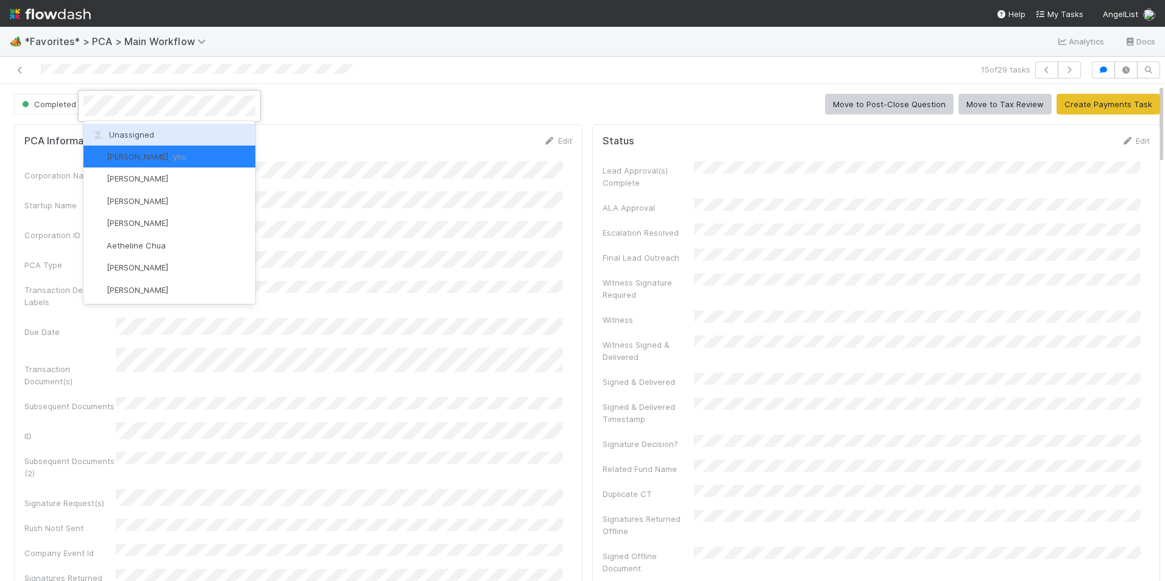 Image resolution: width=1165 pixels, height=581 pixels. What do you see at coordinates (97, 179) in the screenshot?
I see `img: avatar_55a2f090-1307-4765-93b4-f04da16234ba.png` at bounding box center [97, 179].